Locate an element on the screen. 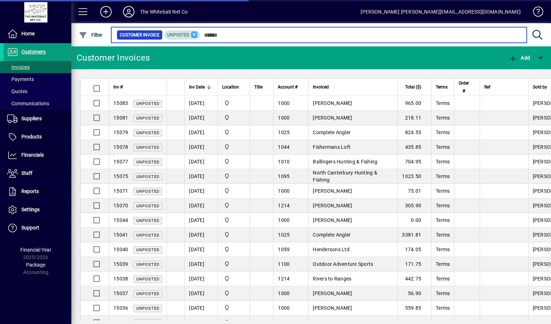 The height and width of the screenshot is (324, 551). td: 824.55 is located at coordinates (414, 132).